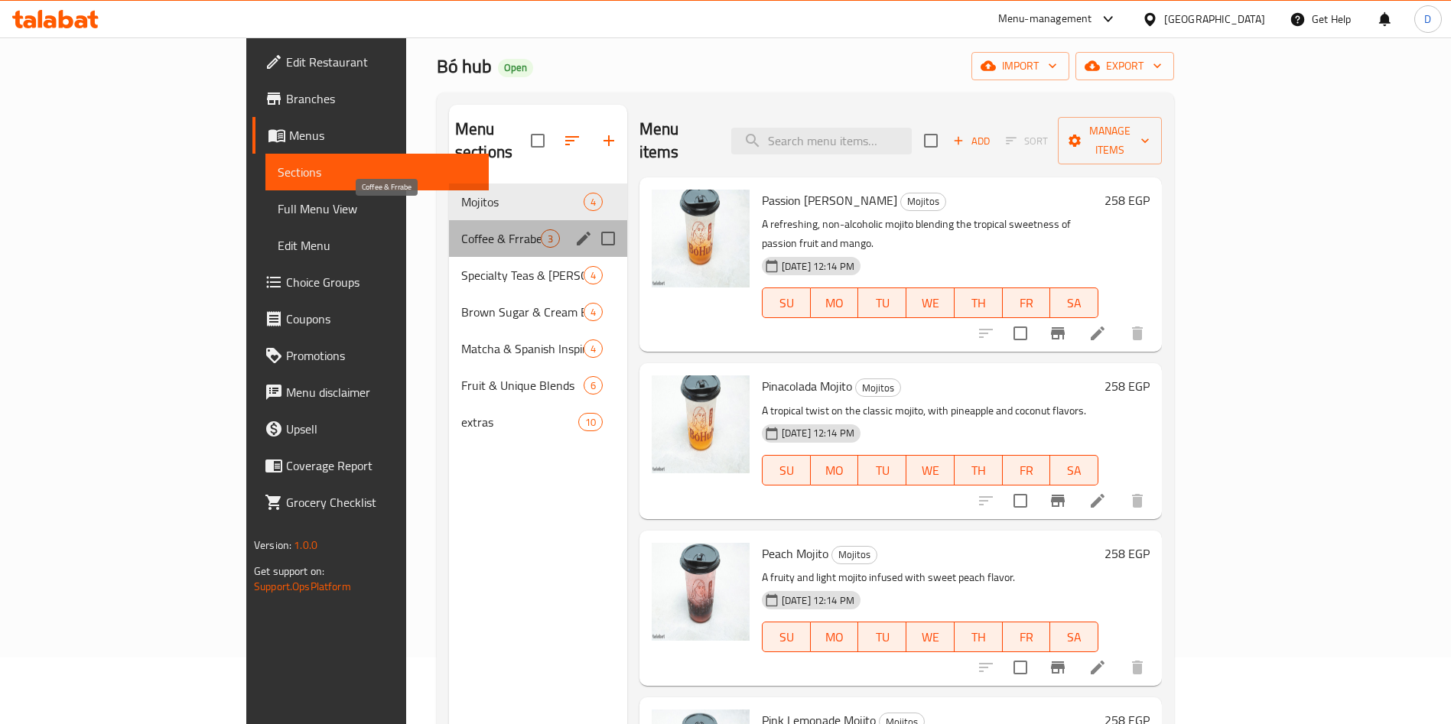 This screenshot has height=724, width=1451. I want to click on span: Matcha & Spanish Inspired, so click(522, 349).